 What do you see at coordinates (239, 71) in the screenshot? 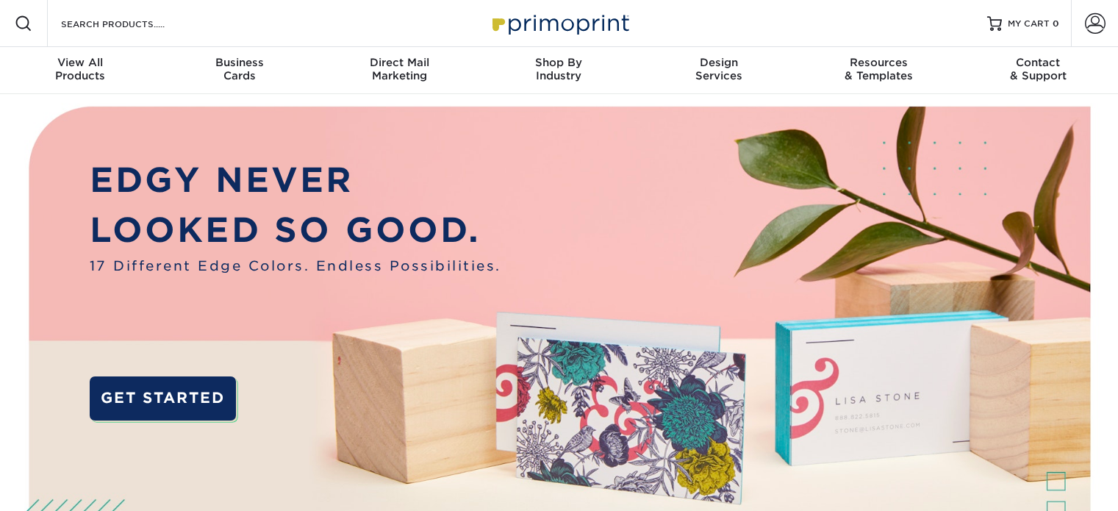
I see `a: BusinessCards` at bounding box center [239, 71].